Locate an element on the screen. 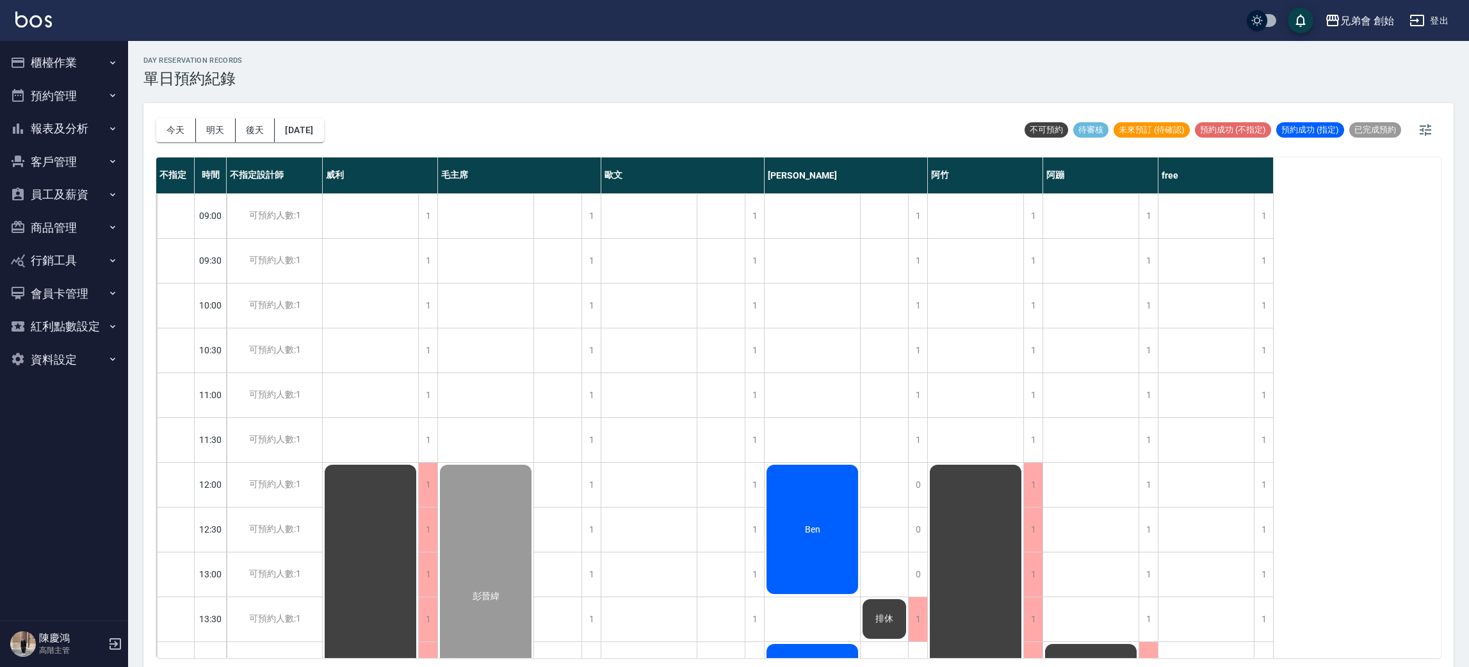  button: 員工及薪資 is located at coordinates (64, 195).